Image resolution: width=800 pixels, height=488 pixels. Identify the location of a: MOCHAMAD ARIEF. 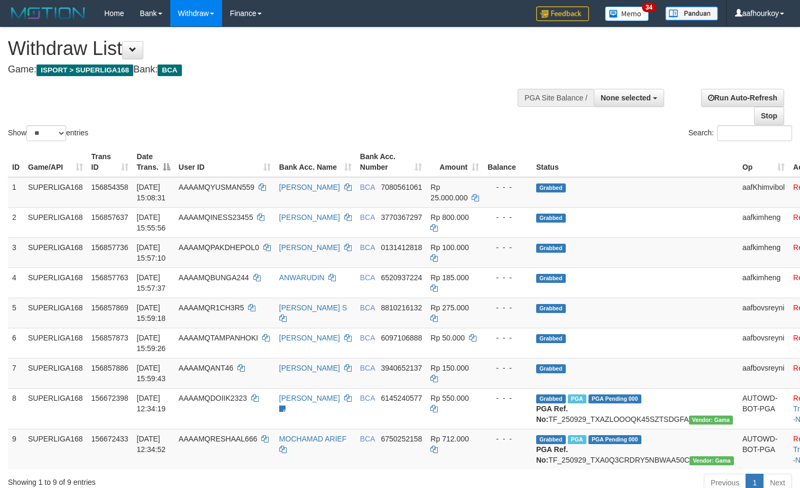
(313, 439).